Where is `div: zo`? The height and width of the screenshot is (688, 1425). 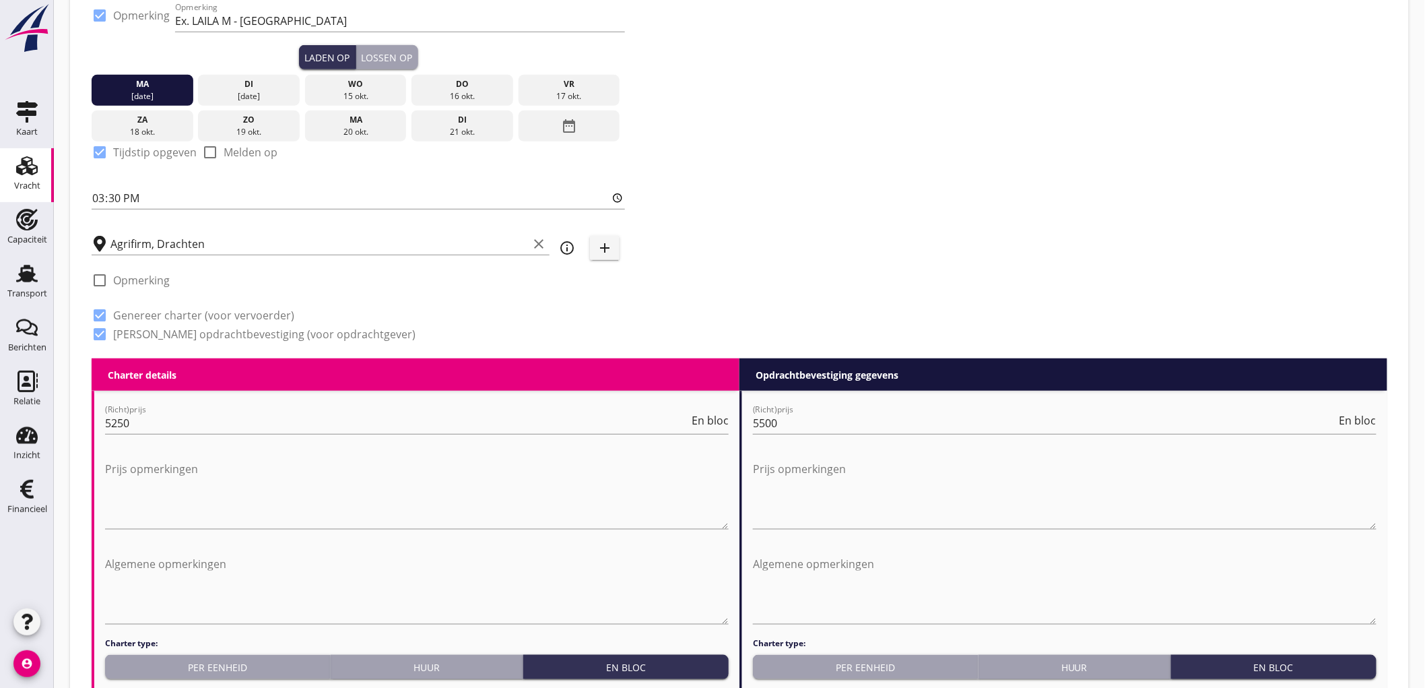 div: zo is located at coordinates (248, 120).